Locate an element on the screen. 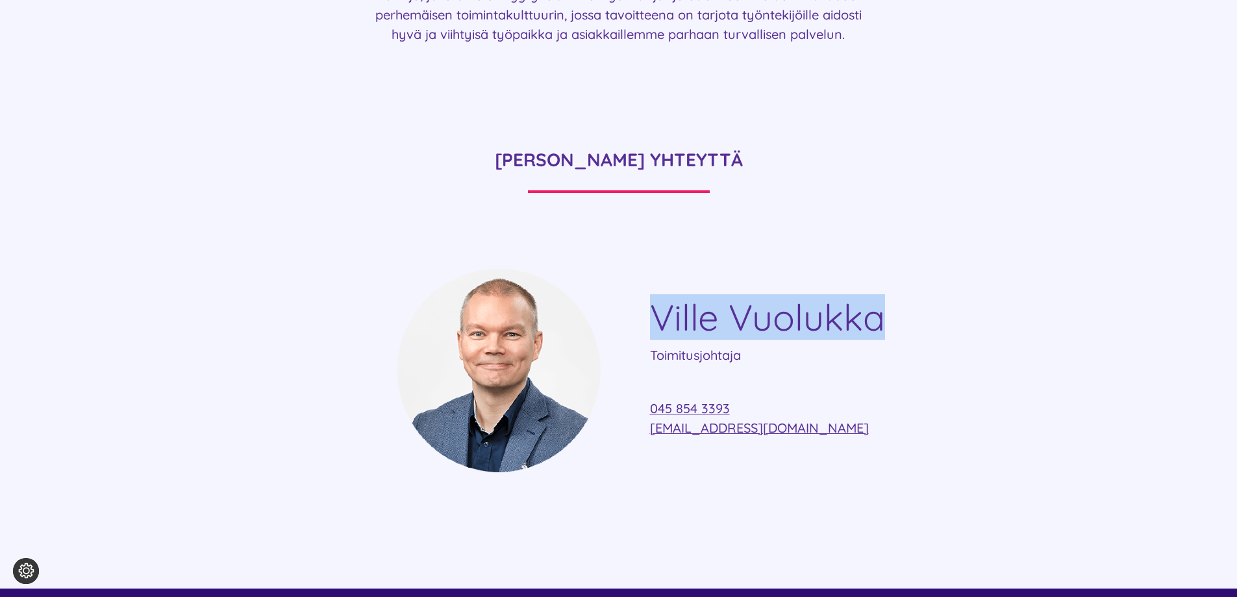  h4: Ville Vuolukka is located at coordinates (829, 317).